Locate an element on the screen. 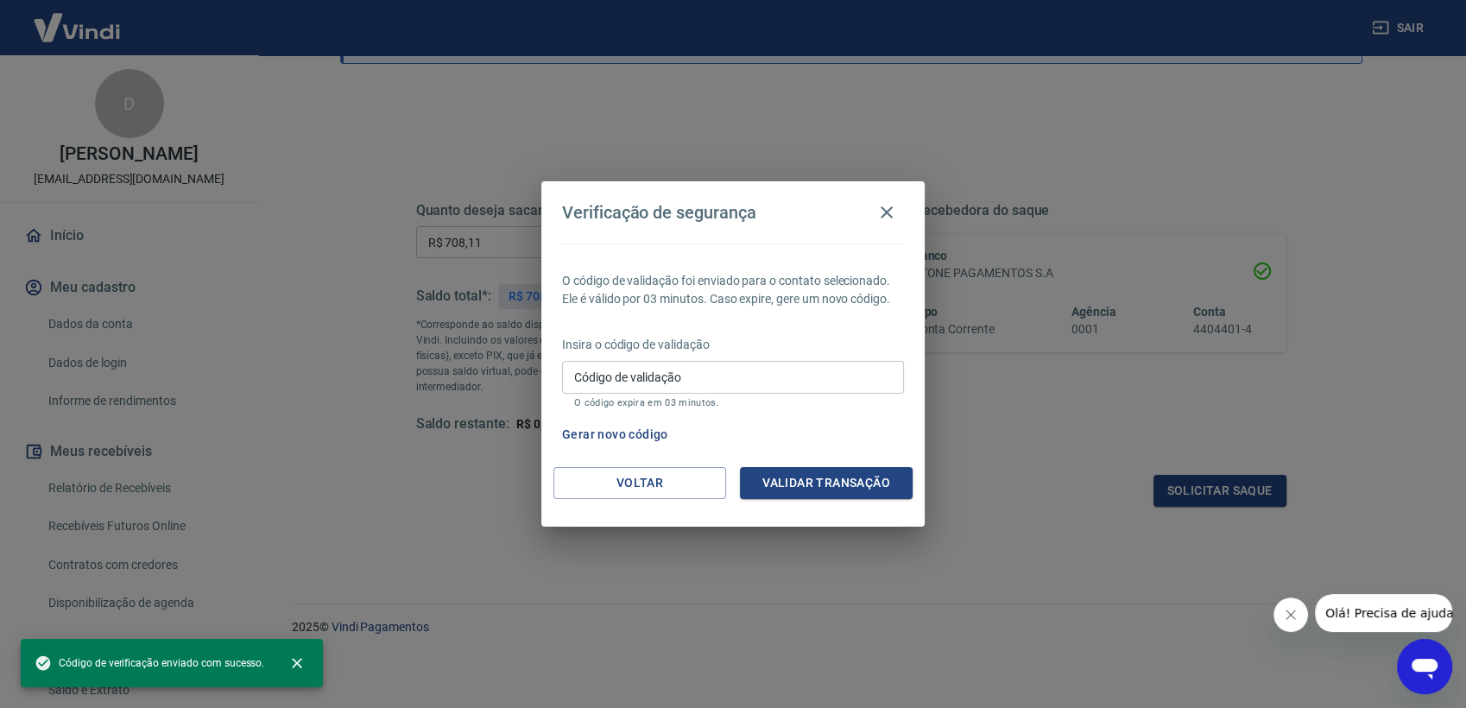 The image size is (1466, 708). h4: Verificação de segurança is located at coordinates (659, 212).